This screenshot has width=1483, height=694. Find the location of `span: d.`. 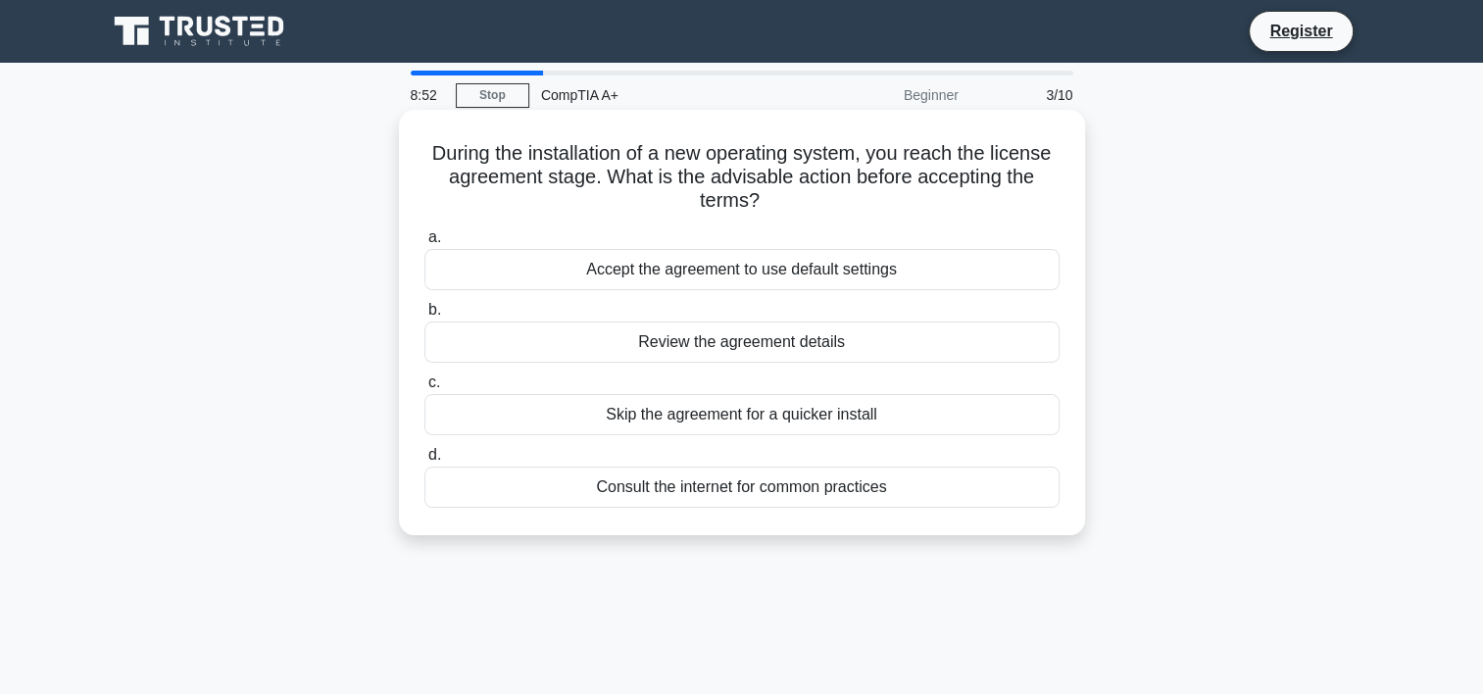

span: d. is located at coordinates (434, 454).